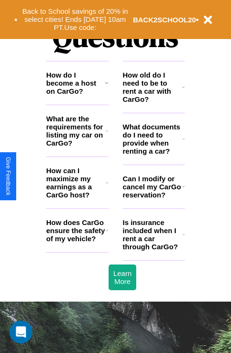 The image size is (231, 353). I want to click on h3: How does CarGo ensure the safety of my vehicle?, so click(76, 230).